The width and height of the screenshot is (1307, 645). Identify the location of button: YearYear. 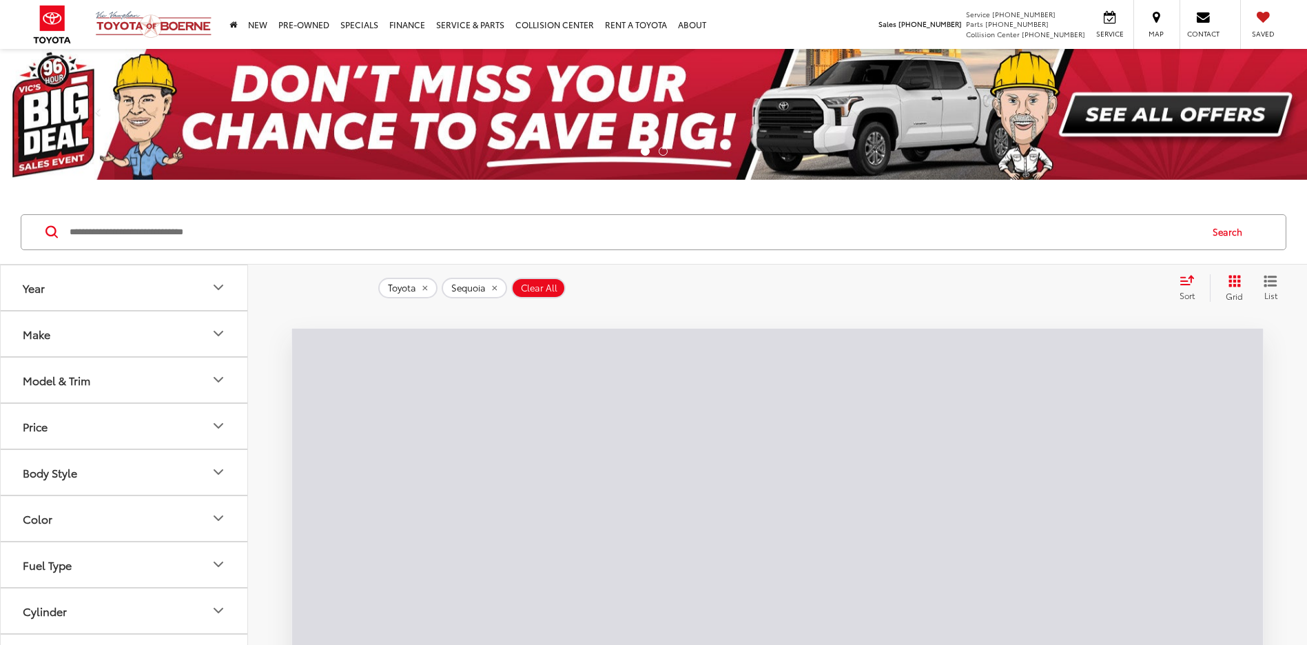
(125, 287).